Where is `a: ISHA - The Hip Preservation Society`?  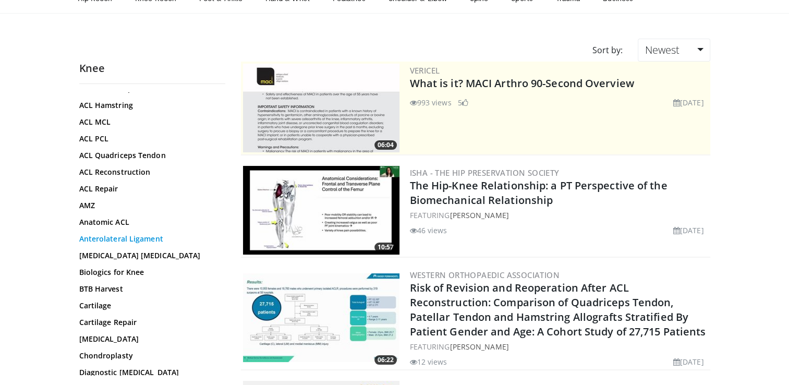
a: ISHA - The Hip Preservation Society is located at coordinates (484, 173).